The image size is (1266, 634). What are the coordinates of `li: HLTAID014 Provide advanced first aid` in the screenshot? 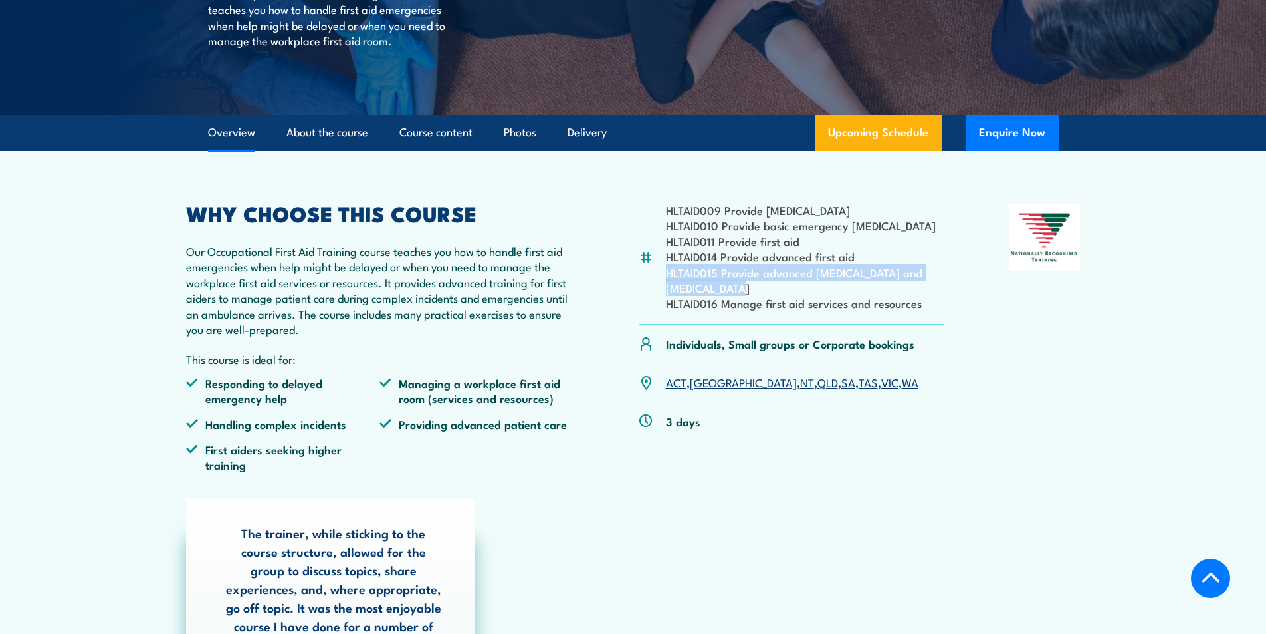 It's located at (805, 256).